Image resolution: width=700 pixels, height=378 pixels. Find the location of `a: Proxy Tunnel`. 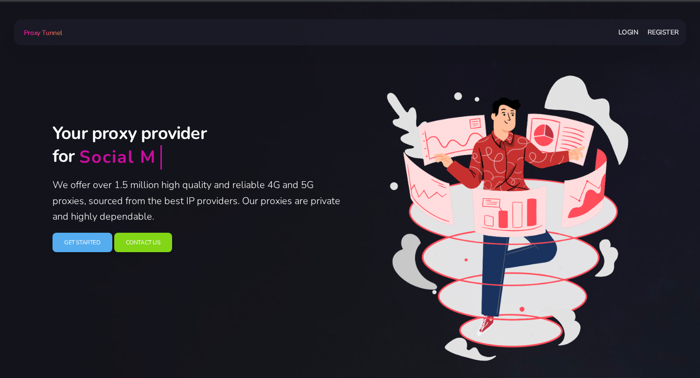

a: Proxy Tunnel is located at coordinates (42, 33).